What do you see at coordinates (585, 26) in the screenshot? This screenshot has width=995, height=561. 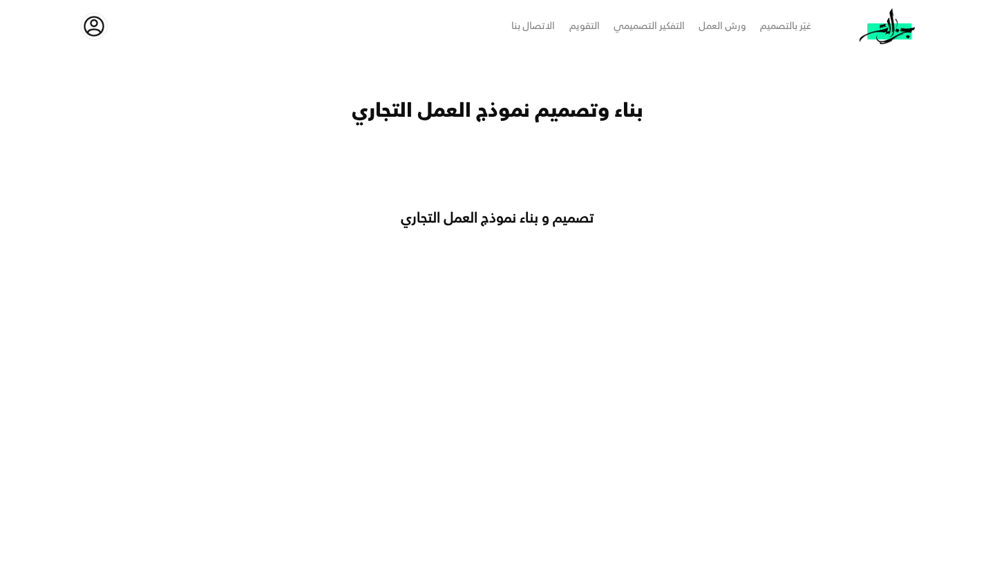 I see `div: التقويم` at bounding box center [585, 26].